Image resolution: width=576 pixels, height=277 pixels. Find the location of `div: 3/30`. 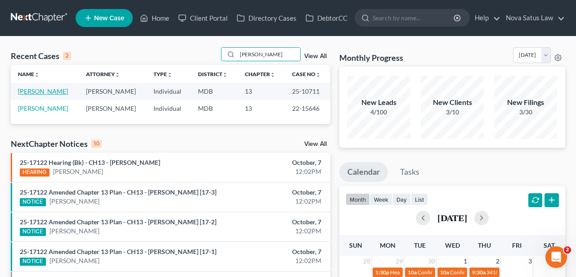

div: 3/30 is located at coordinates (525, 112).